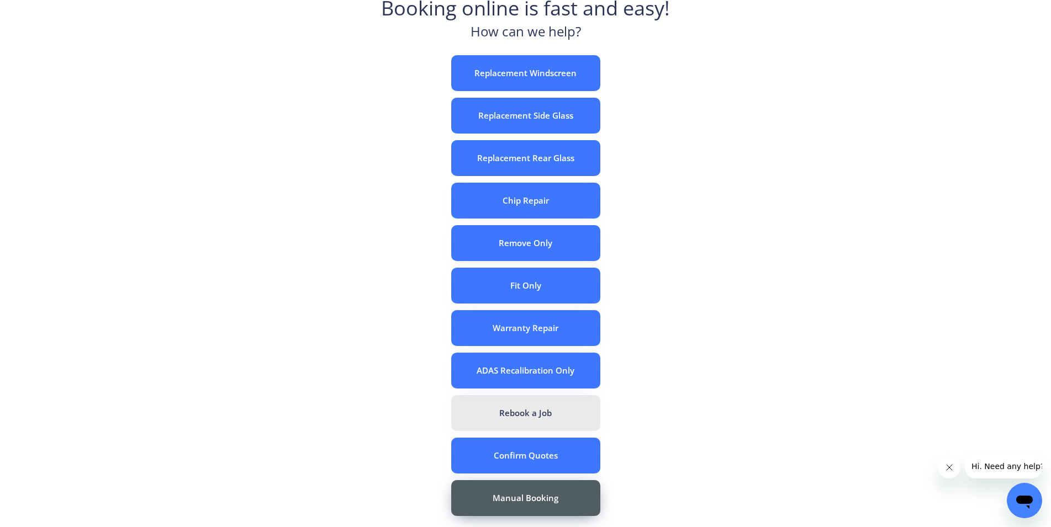  Describe the element at coordinates (526, 456) in the screenshot. I see `button: Confirm Quotes` at that location.